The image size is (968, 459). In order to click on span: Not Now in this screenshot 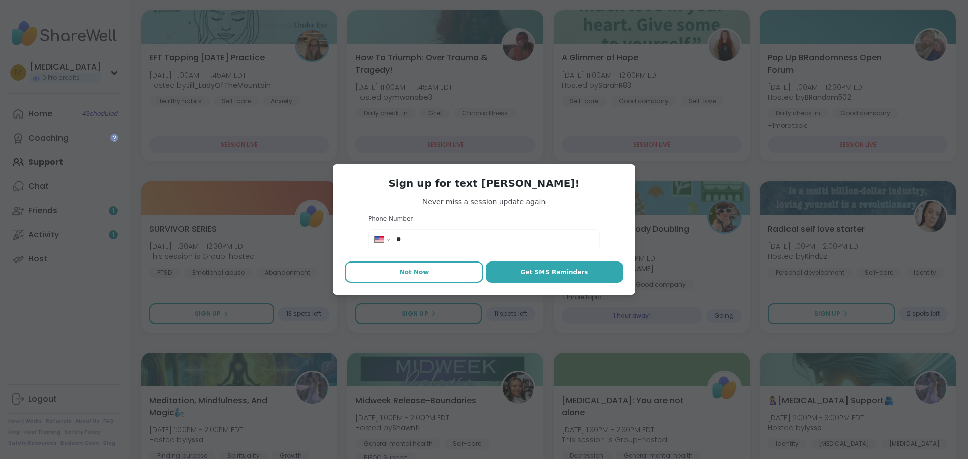, I will do `click(414, 272)`.